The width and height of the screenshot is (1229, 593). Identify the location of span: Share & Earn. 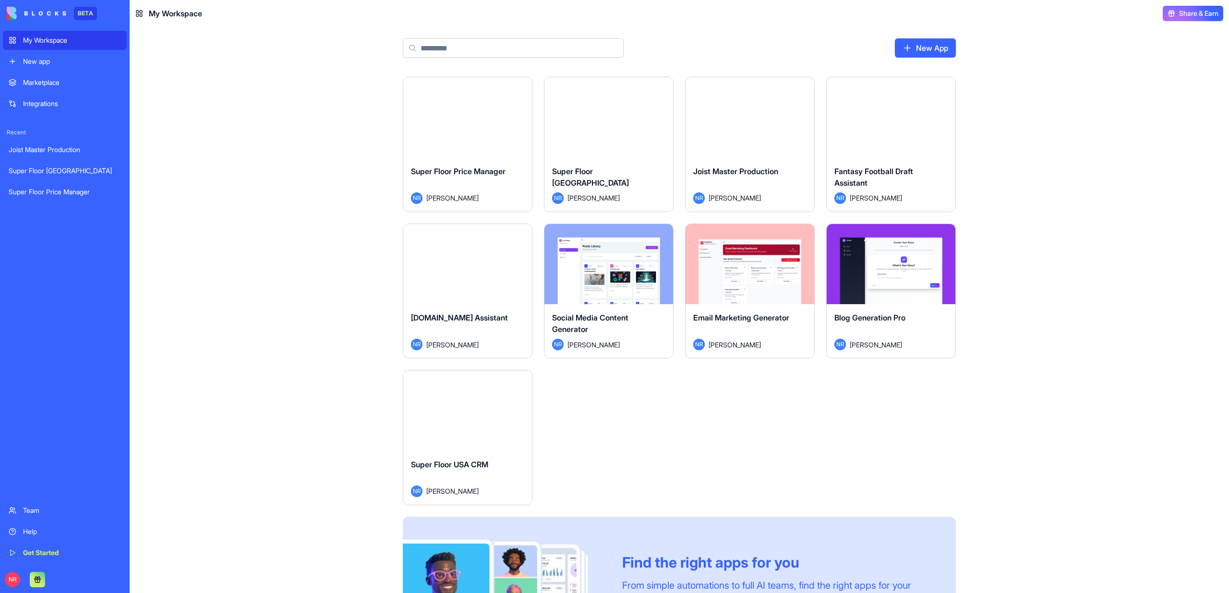
(1199, 13).